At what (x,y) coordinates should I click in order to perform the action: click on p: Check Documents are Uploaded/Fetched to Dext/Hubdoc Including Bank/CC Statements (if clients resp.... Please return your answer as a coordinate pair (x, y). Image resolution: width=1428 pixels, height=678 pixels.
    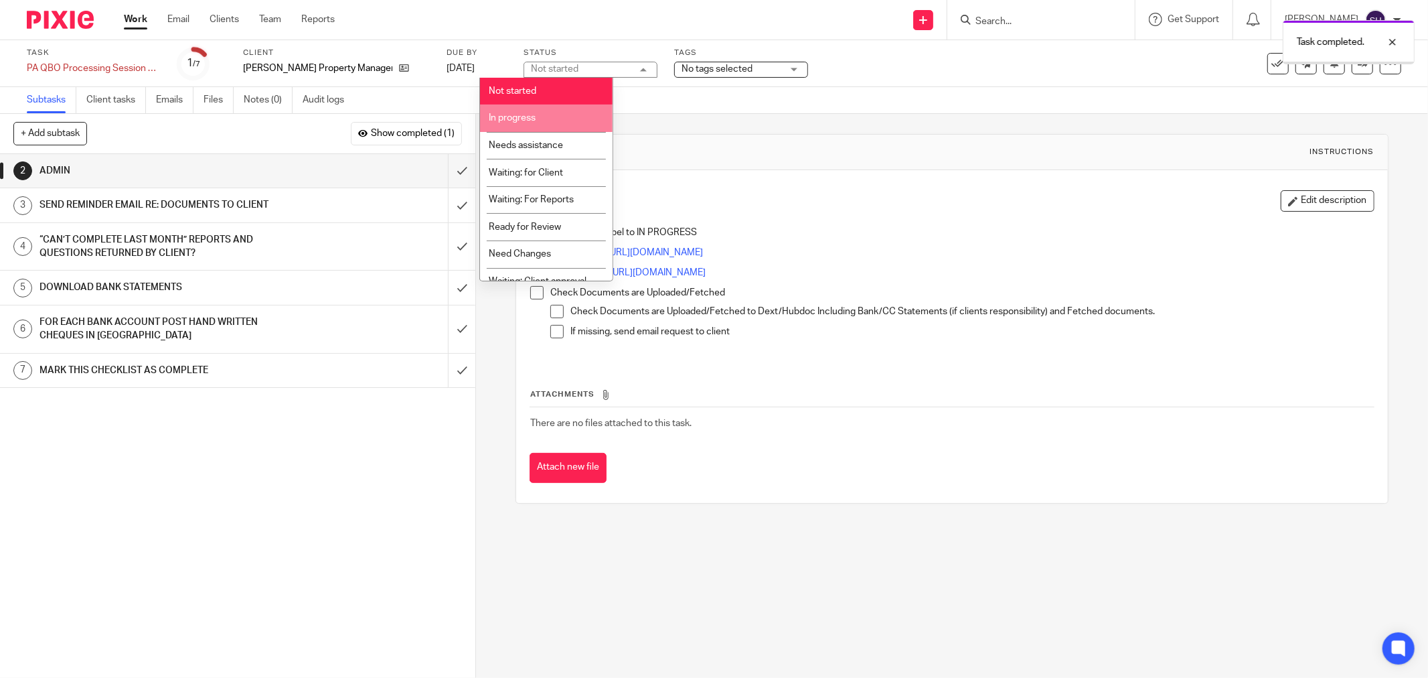
    Looking at the image, I should click on (972, 311).